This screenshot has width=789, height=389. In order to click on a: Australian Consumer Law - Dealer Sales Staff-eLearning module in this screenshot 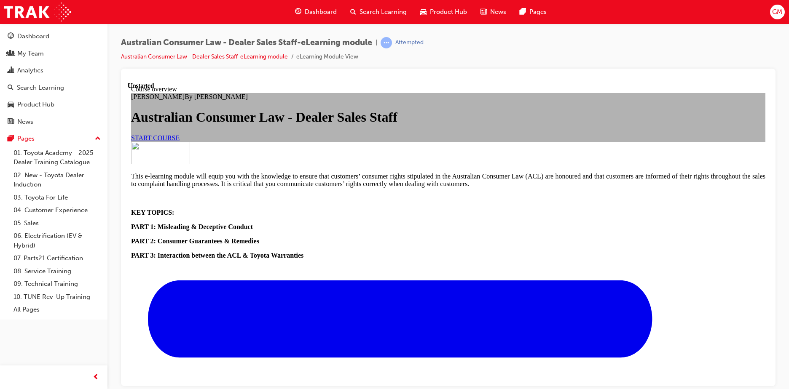, I will do `click(204, 56)`.